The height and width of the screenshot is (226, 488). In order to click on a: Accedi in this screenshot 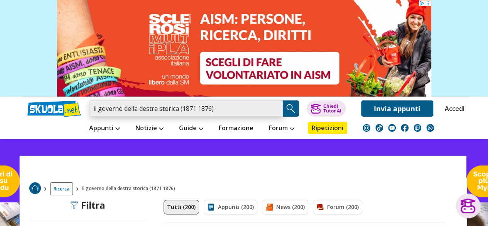, I will do `click(453, 108)`.